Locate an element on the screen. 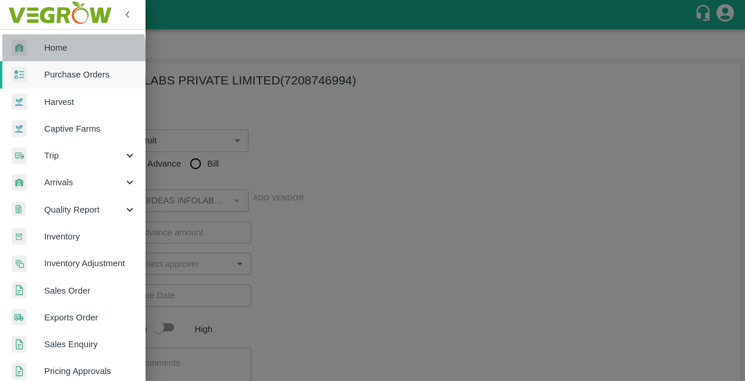  span: Inventory is located at coordinates (90, 236).